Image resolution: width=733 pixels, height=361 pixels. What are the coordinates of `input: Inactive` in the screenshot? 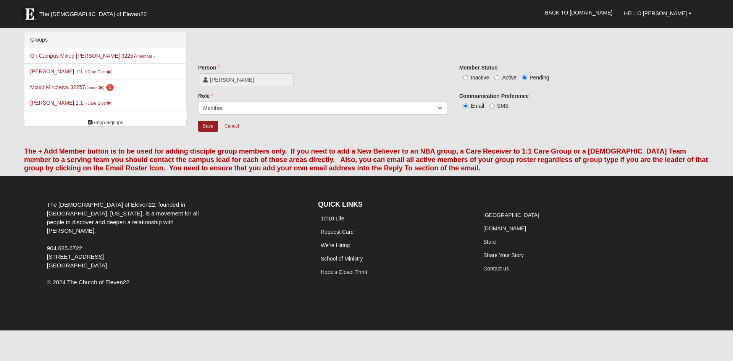 It's located at (466, 78).